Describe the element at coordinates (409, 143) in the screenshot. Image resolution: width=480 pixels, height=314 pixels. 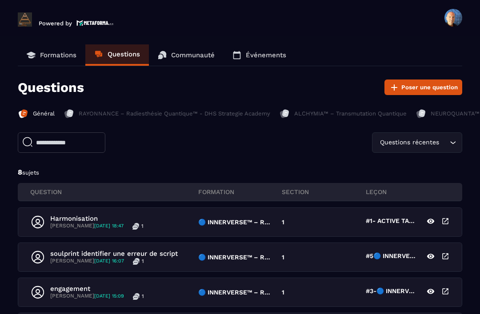
I see `span: Questions récentes` at that location.